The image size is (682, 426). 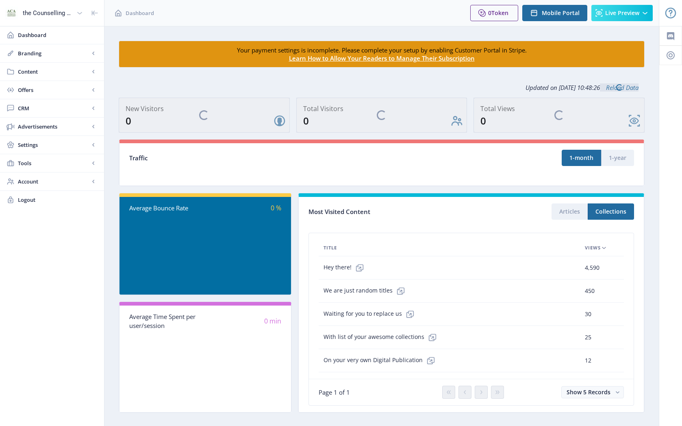 I want to click on span: Live Preview, so click(x=623, y=13).